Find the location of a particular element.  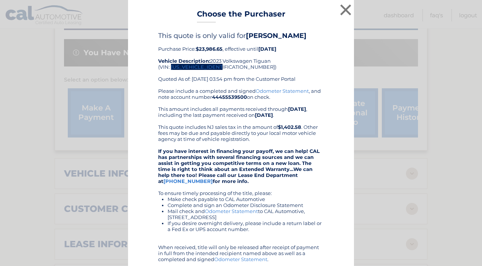

b: $1,402.58 is located at coordinates (289, 127).